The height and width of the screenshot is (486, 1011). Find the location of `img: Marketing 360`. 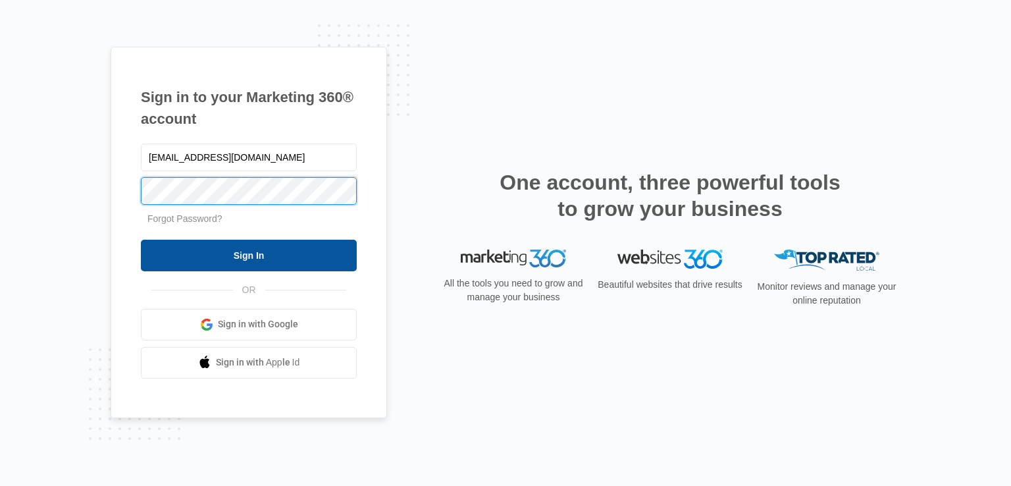

img: Marketing 360 is located at coordinates (513, 259).